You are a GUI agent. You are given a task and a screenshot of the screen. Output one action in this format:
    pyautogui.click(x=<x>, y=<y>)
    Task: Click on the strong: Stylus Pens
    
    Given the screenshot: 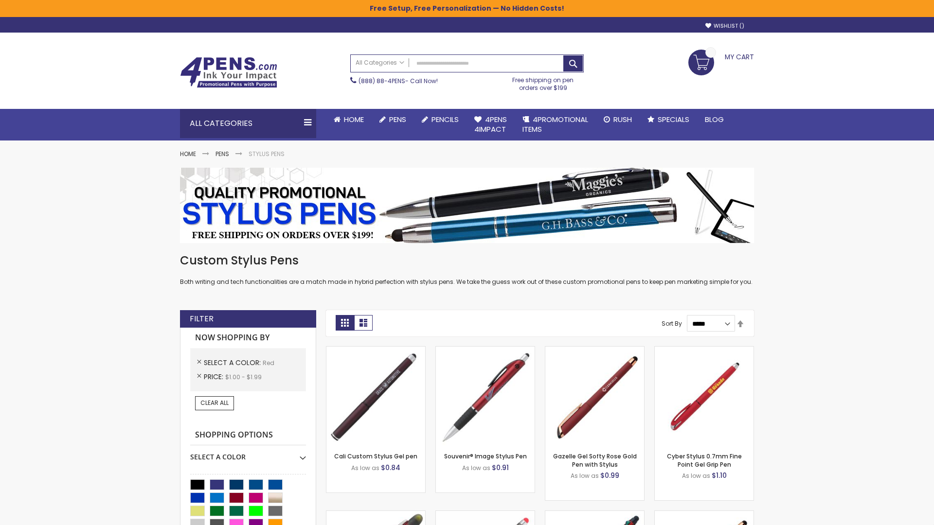 What is the action you would take?
    pyautogui.click(x=266, y=154)
    